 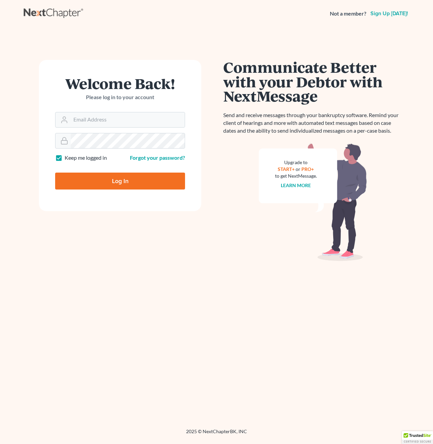 What do you see at coordinates (313, 82) in the screenshot?
I see `h1: Communicate Better with your Debtor with NextMessage` at bounding box center [313, 82].